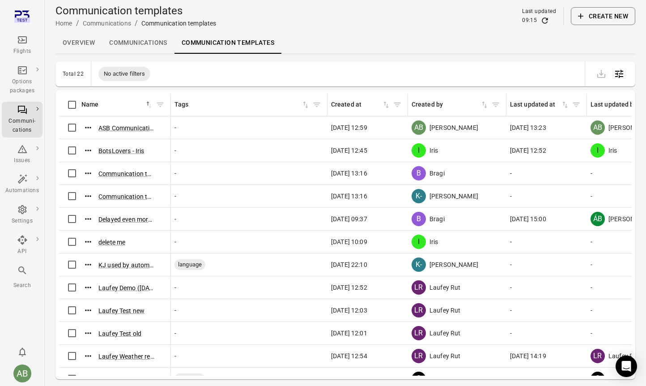 The width and height of the screenshot is (646, 386). I want to click on button: Filter by tags, so click(317, 105).